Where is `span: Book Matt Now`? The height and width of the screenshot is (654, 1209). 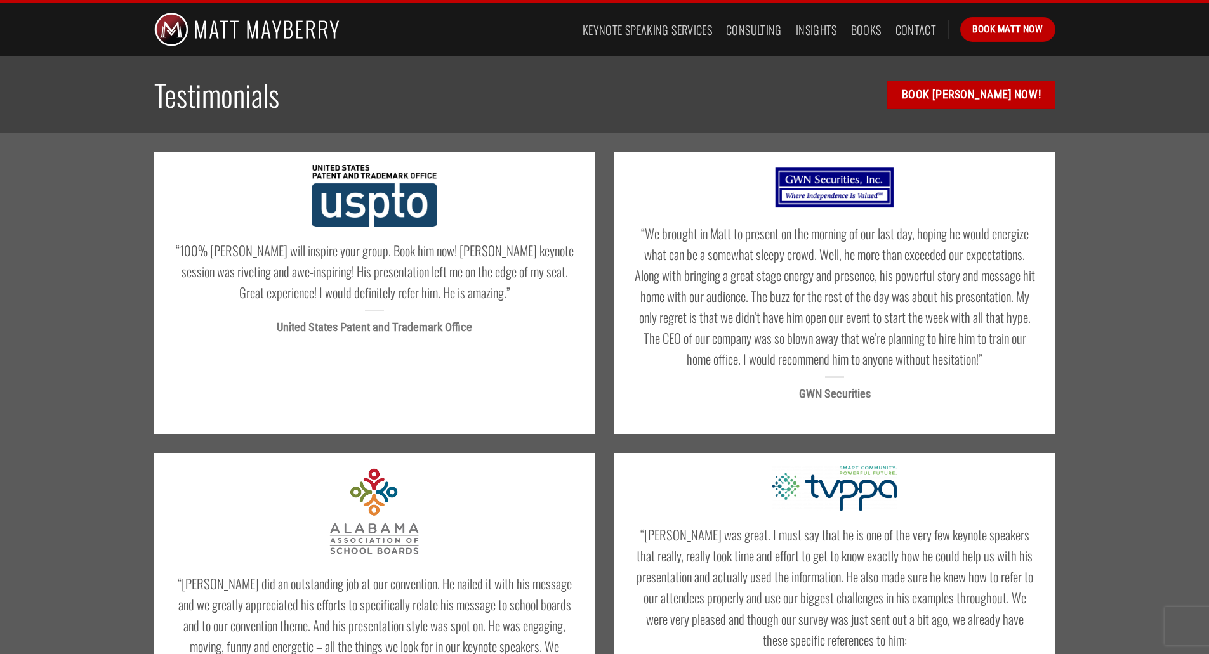
span: Book Matt Now is located at coordinates (1007, 29).